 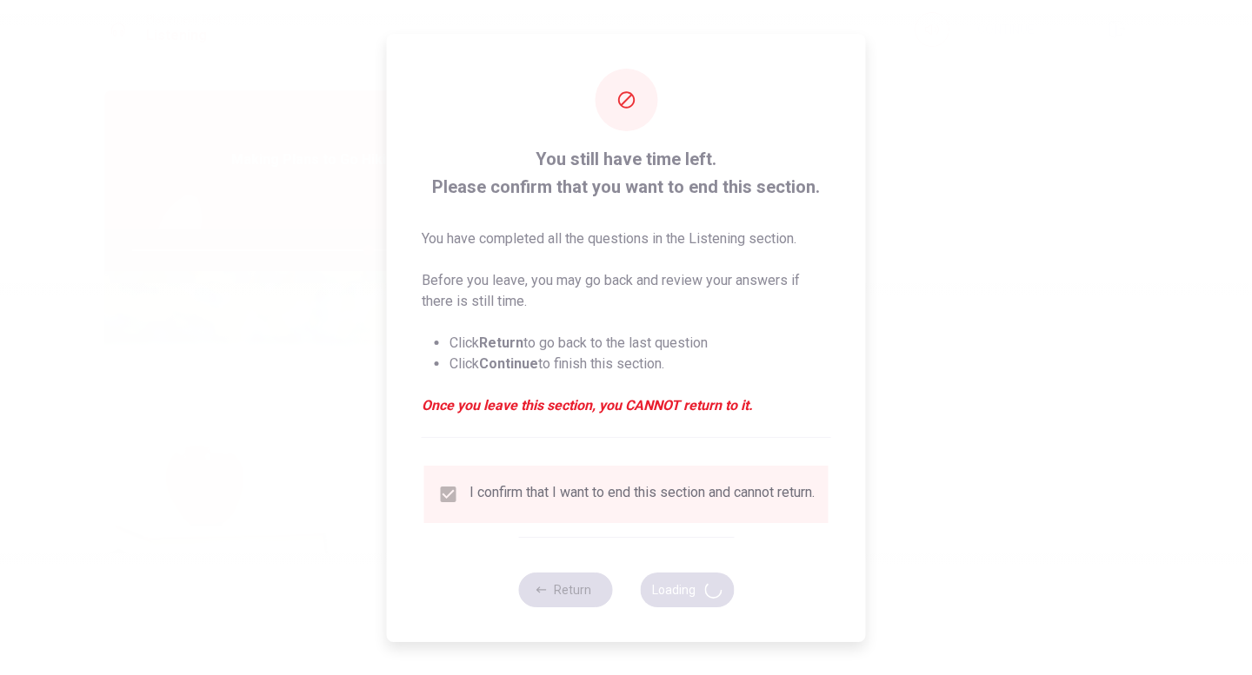 What do you see at coordinates (640, 343) in the screenshot?
I see `li: Click to go back to the last question` at bounding box center [640, 343].